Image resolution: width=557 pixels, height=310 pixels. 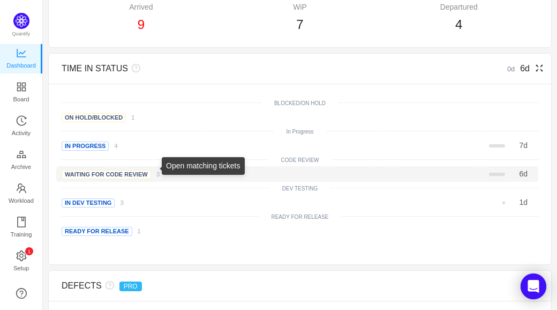 What do you see at coordinates (521, 174) in the screenshot?
I see `span: 6` at bounding box center [521, 174].